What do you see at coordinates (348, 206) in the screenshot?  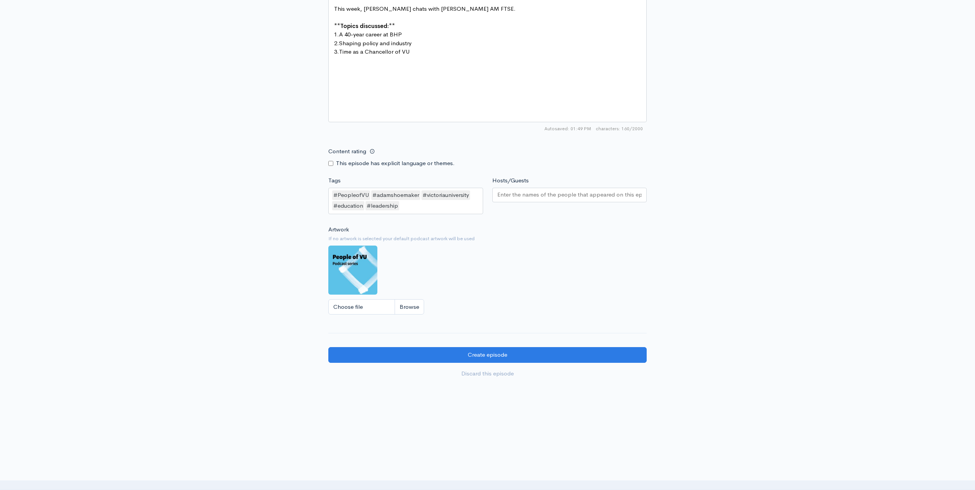 I see `div: #education` at bounding box center [348, 206].